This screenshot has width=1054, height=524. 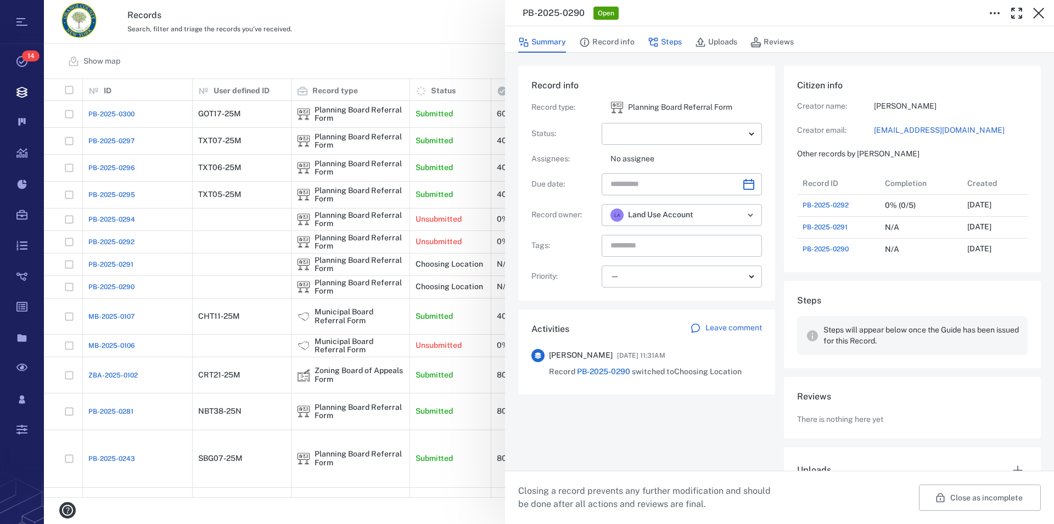 What do you see at coordinates (840, 420) in the screenshot?
I see `p: There is nothing here yet` at bounding box center [840, 420].